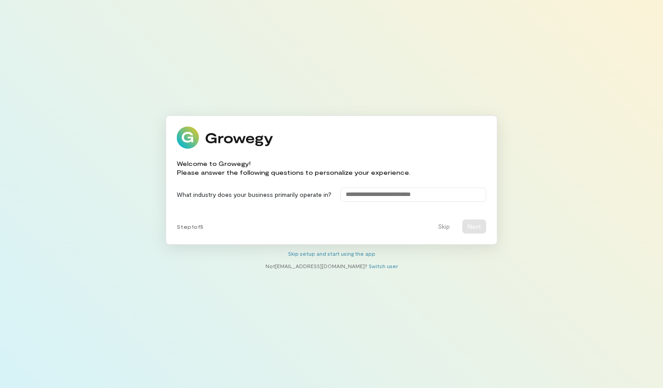 The height and width of the screenshot is (388, 663). What do you see at coordinates (254, 195) in the screenshot?
I see `label: What industry does your business primarily operate in?` at bounding box center [254, 195].